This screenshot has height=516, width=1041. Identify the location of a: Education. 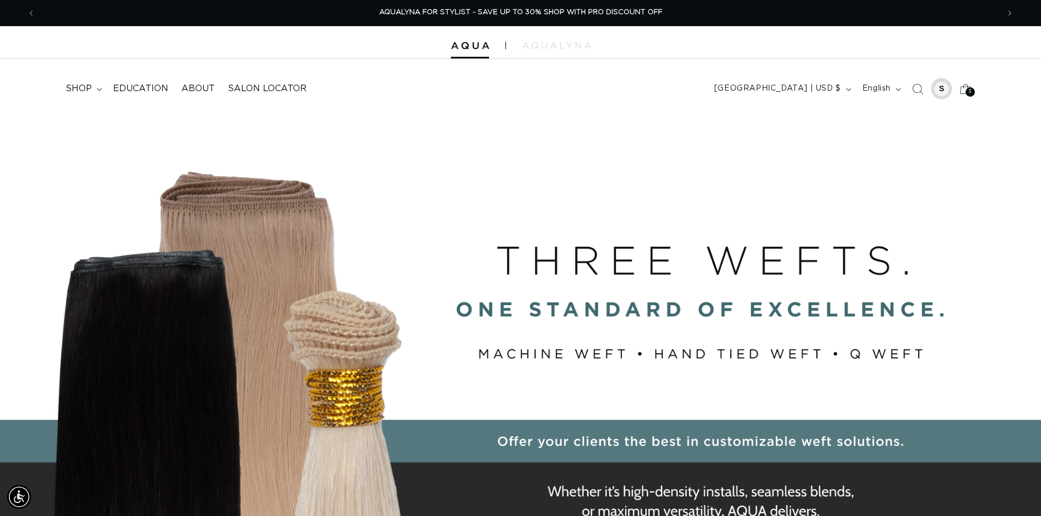
(140, 89).